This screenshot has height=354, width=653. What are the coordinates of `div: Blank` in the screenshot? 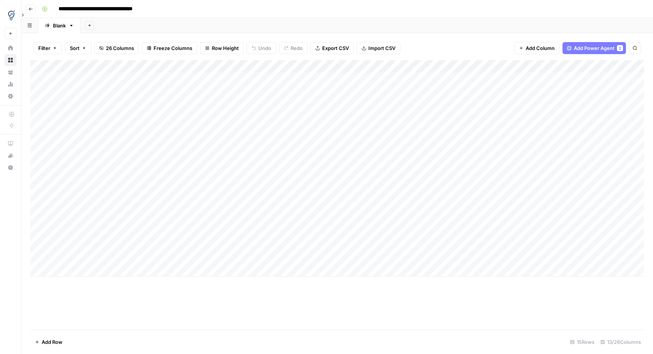 It's located at (59, 26).